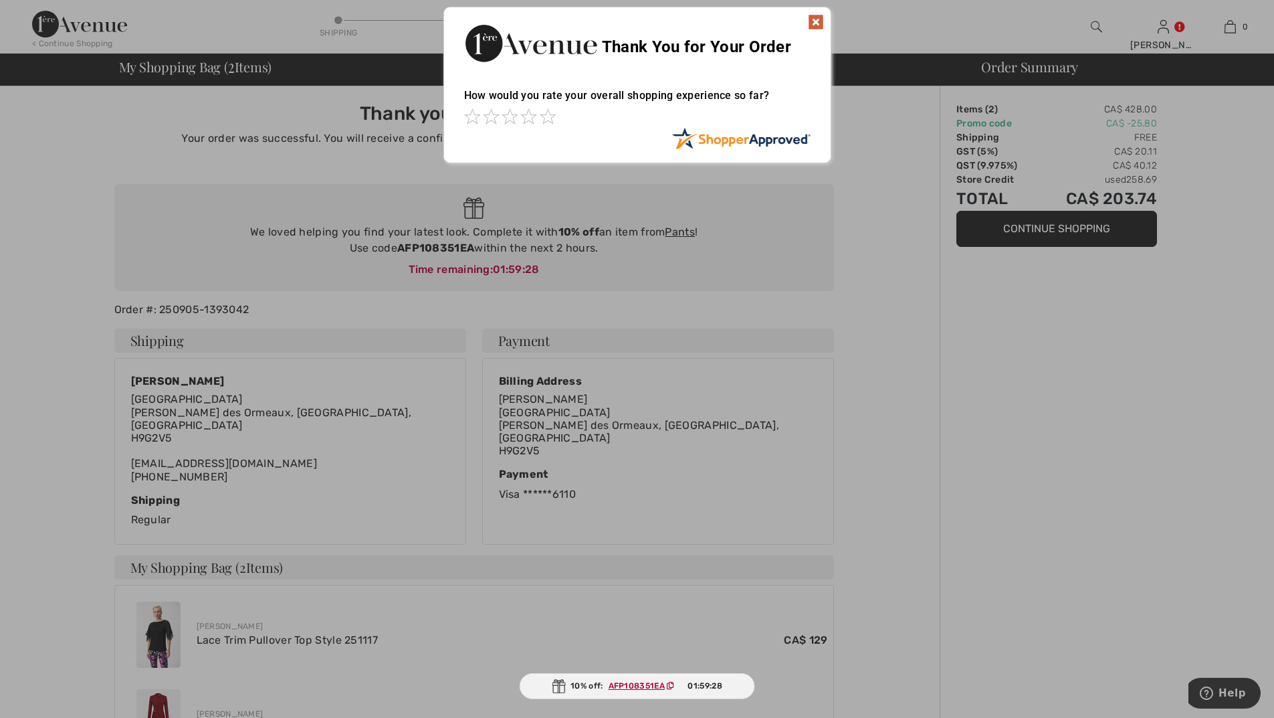 The height and width of the screenshot is (718, 1274). Describe the element at coordinates (558, 686) in the screenshot. I see `img: Gift.svg` at that location.